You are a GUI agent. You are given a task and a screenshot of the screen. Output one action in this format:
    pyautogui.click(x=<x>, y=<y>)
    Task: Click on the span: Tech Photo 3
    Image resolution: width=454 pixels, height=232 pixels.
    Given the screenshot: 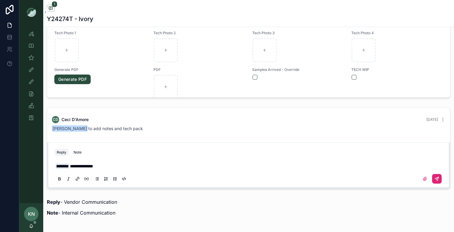 What is the action you would take?
    pyautogui.click(x=298, y=33)
    